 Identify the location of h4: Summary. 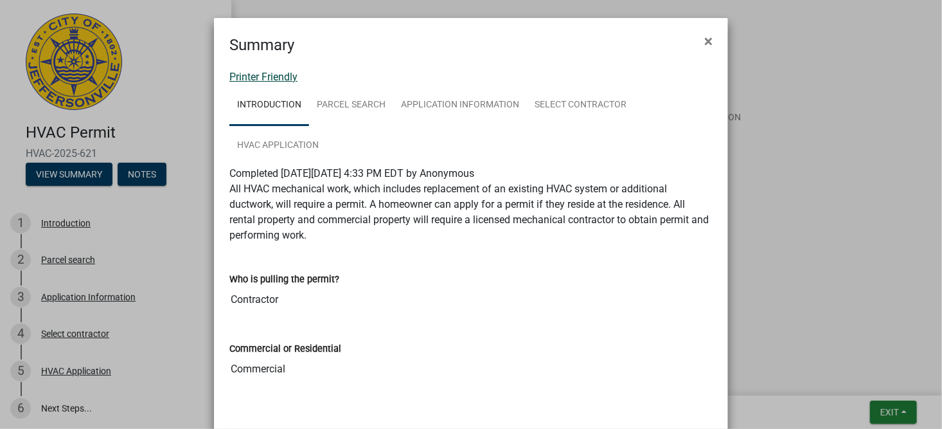
(262, 45).